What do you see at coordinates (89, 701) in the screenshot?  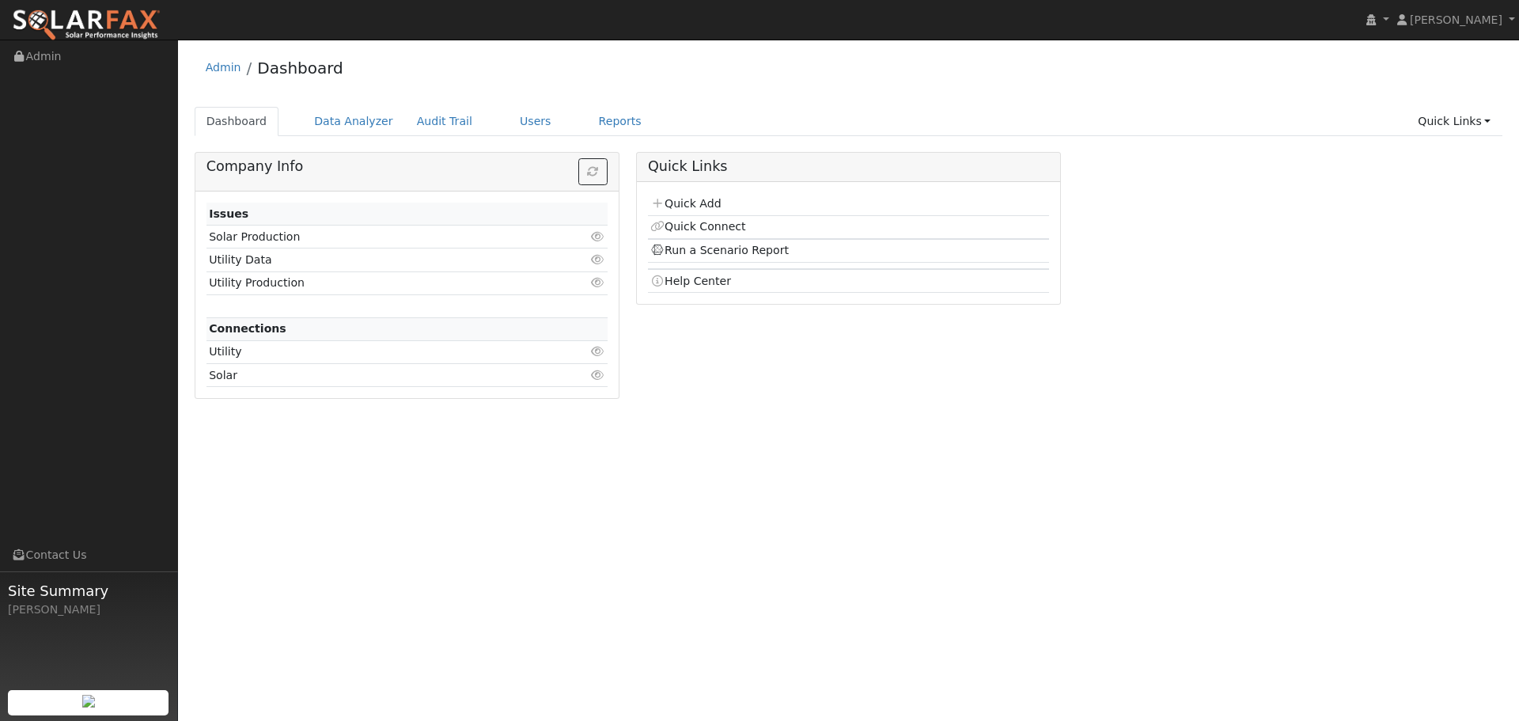 I see `img: retrieve` at bounding box center [89, 701].